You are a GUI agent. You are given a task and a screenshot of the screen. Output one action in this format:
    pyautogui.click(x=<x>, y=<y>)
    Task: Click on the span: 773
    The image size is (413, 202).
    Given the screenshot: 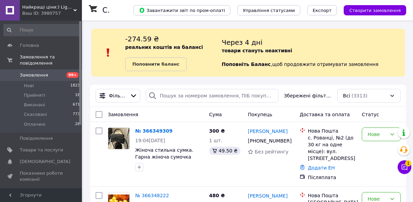 What is the action you would take?
    pyautogui.click(x=76, y=114)
    